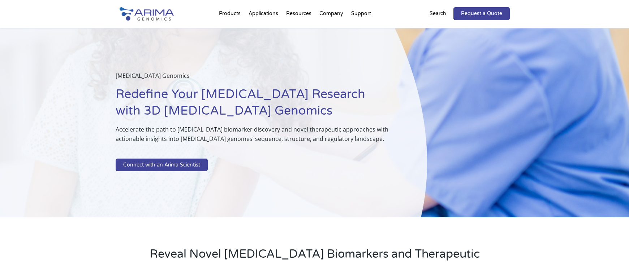  Describe the element at coordinates (161, 165) in the screenshot. I see `a: Connect with an Arima Scientist` at that location.